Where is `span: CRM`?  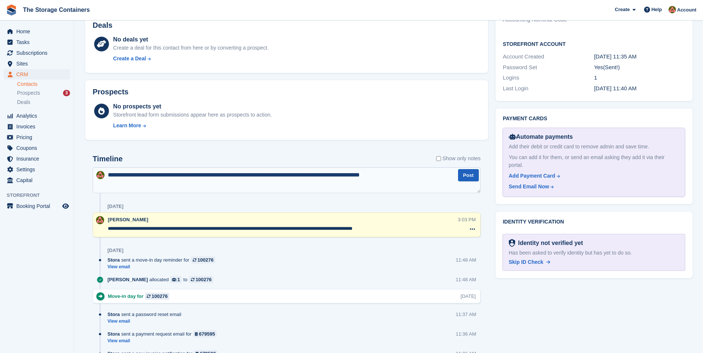 span: CRM is located at coordinates (39, 74).